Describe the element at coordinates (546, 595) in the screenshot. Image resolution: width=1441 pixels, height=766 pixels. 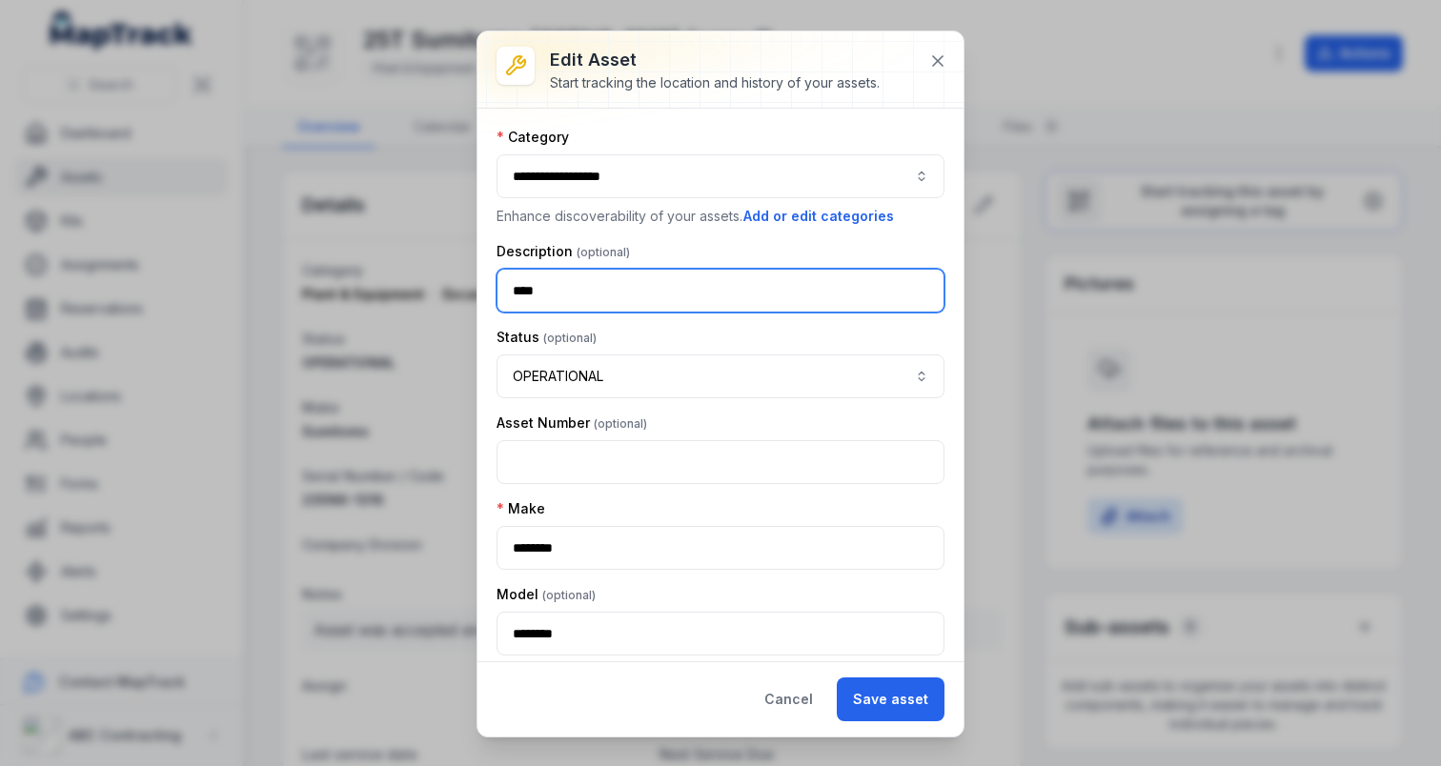
I see `label: Model` at that location.